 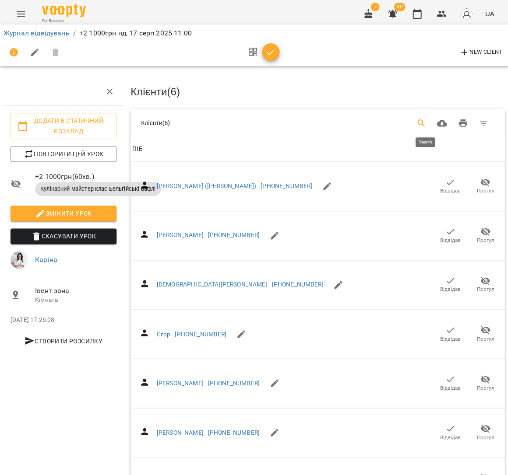 I want to click on div: ПІБ, so click(x=137, y=149).